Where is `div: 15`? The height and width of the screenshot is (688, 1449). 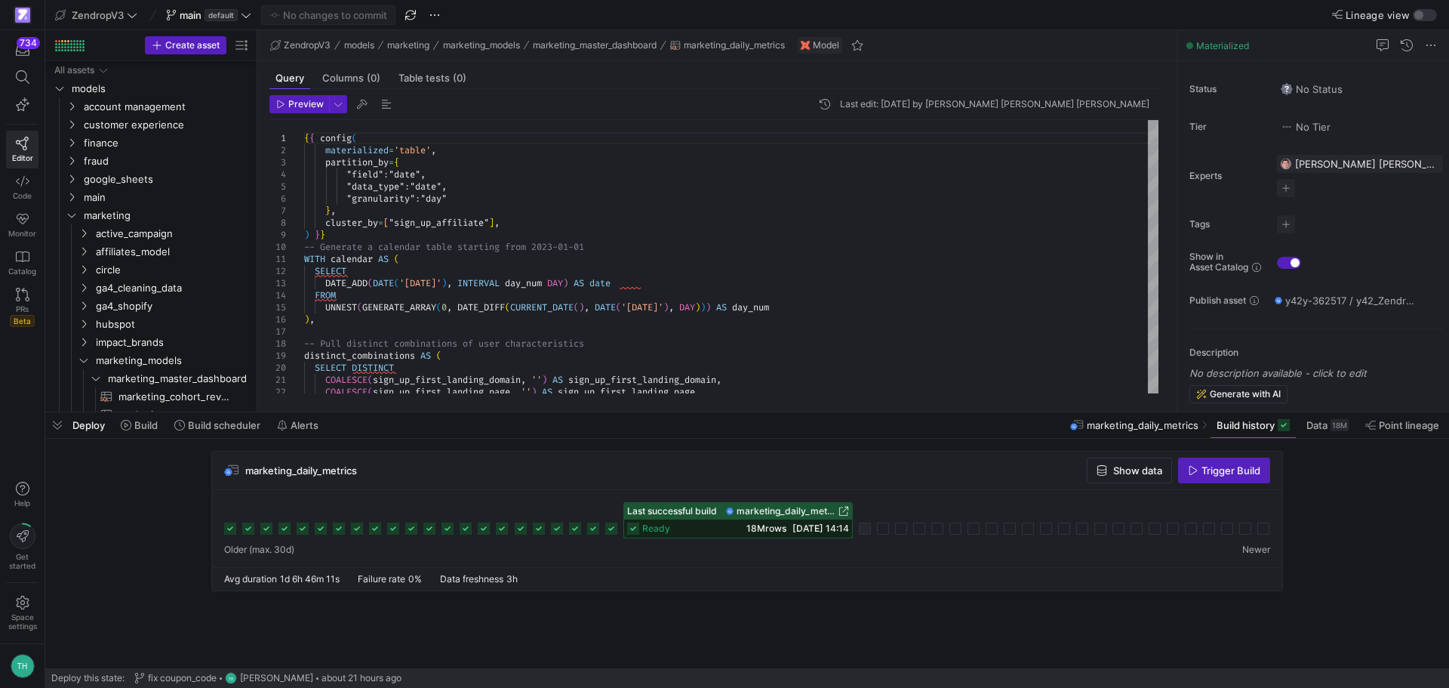
div: 15 is located at coordinates (278, 307).